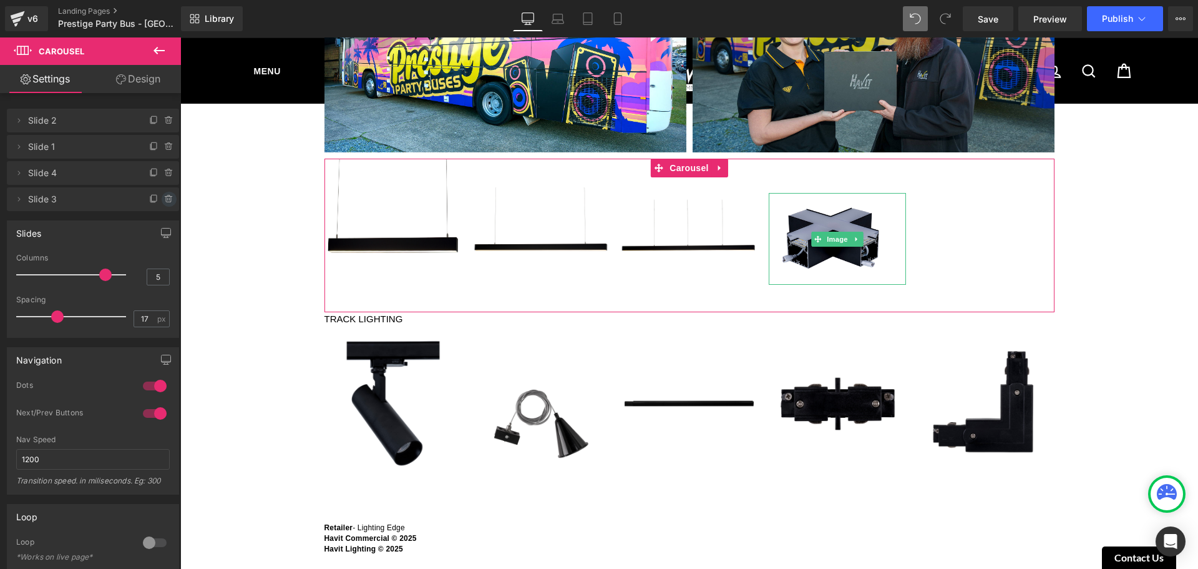  I want to click on span: Slide 1, so click(81, 147).